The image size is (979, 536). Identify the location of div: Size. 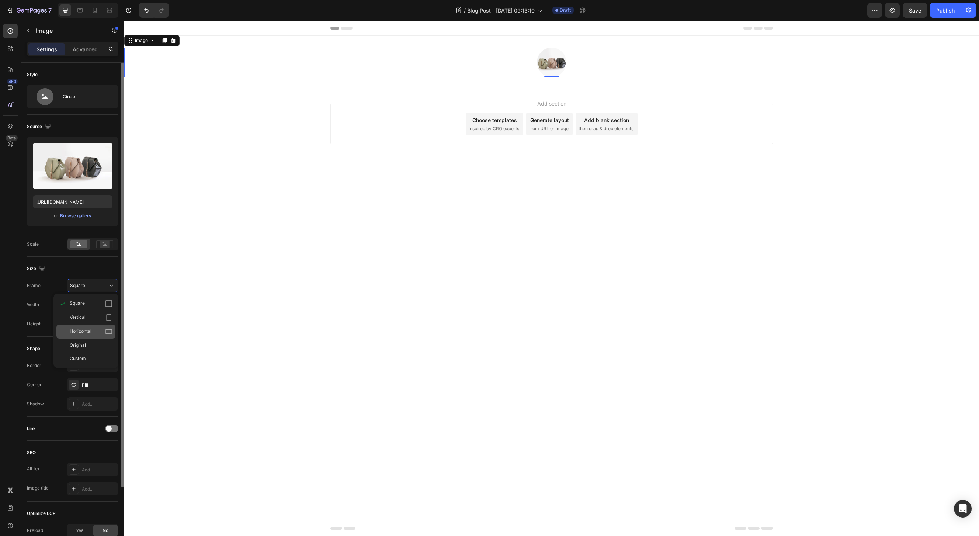
(36, 268).